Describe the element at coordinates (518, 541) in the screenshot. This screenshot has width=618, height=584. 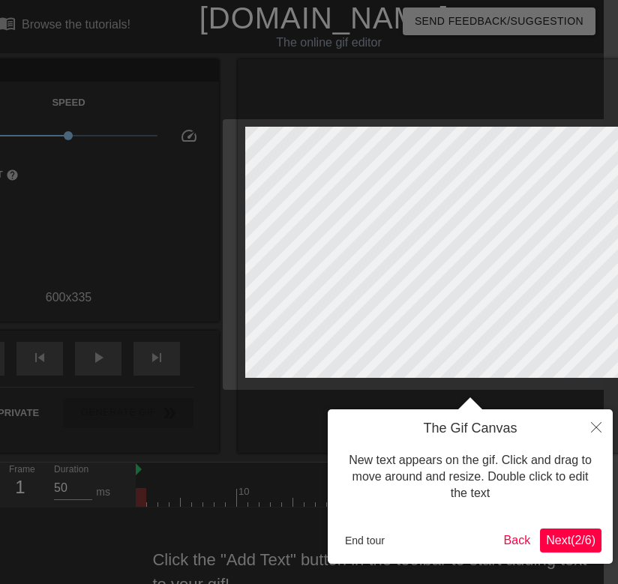
I see `button: Back` at that location.